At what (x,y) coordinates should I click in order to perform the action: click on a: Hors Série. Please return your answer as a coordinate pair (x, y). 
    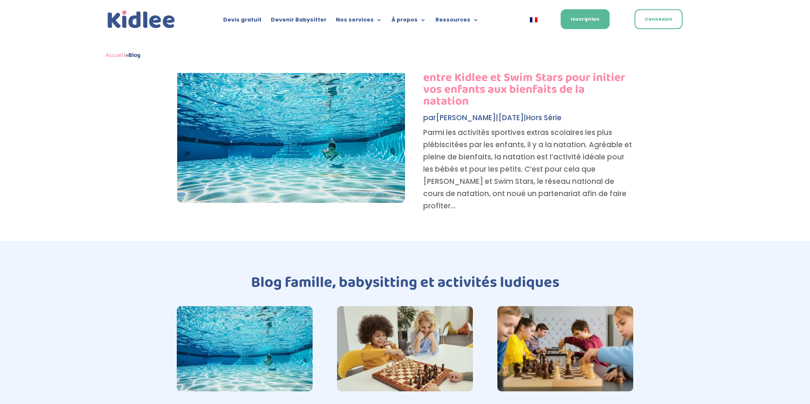
    Looking at the image, I should click on (544, 118).